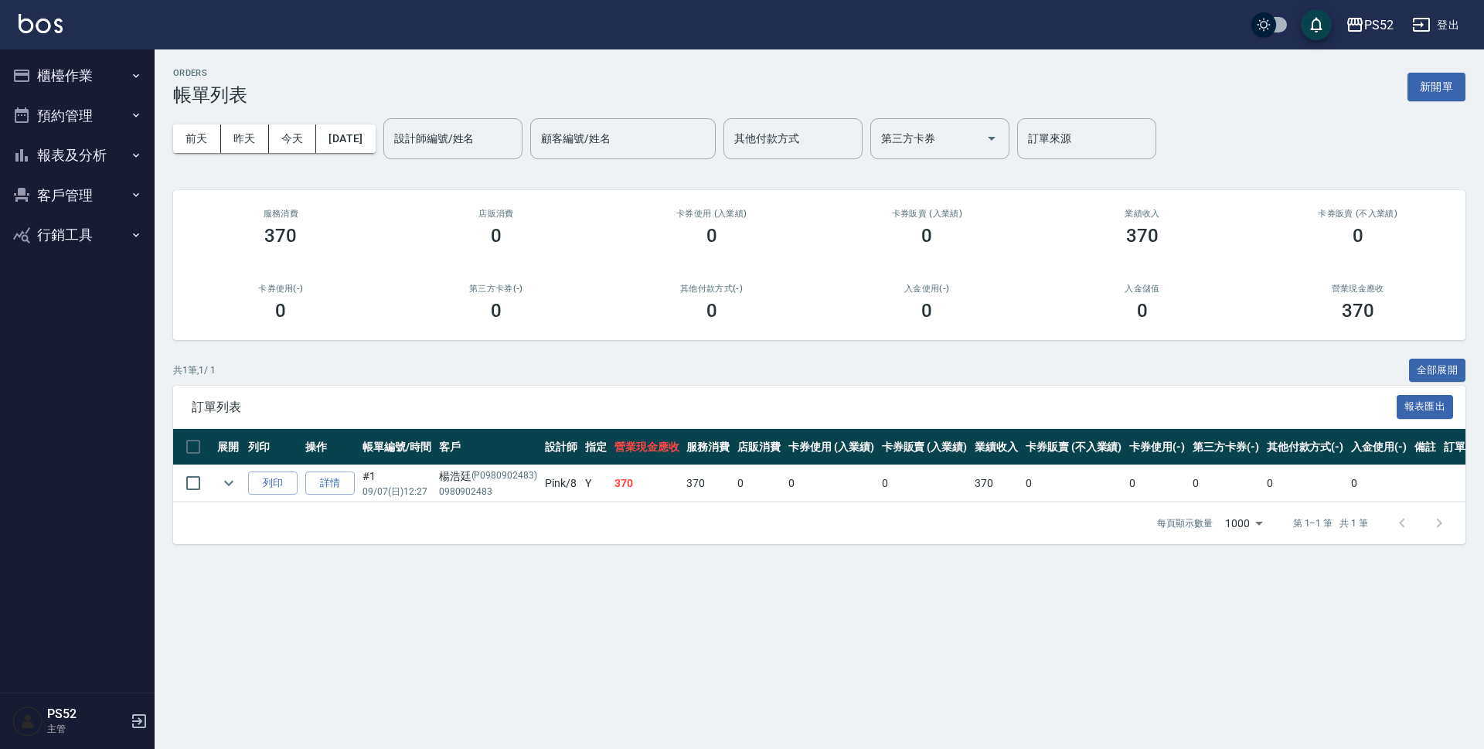 The width and height of the screenshot is (1484, 749). What do you see at coordinates (1357, 288) in the screenshot?
I see `h2: 營業現金應收` at bounding box center [1357, 288].